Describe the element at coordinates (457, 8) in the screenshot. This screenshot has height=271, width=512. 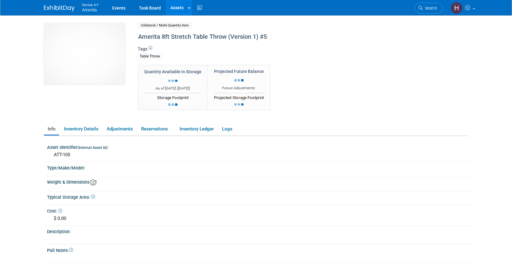
I see `img: Hannah Durbin` at that location.